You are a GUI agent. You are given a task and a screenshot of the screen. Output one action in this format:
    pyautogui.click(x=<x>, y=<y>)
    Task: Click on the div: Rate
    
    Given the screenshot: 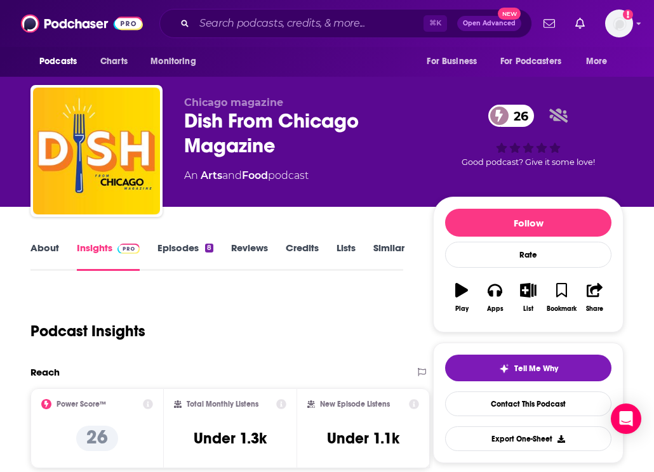 What is the action you would take?
    pyautogui.click(x=528, y=255)
    